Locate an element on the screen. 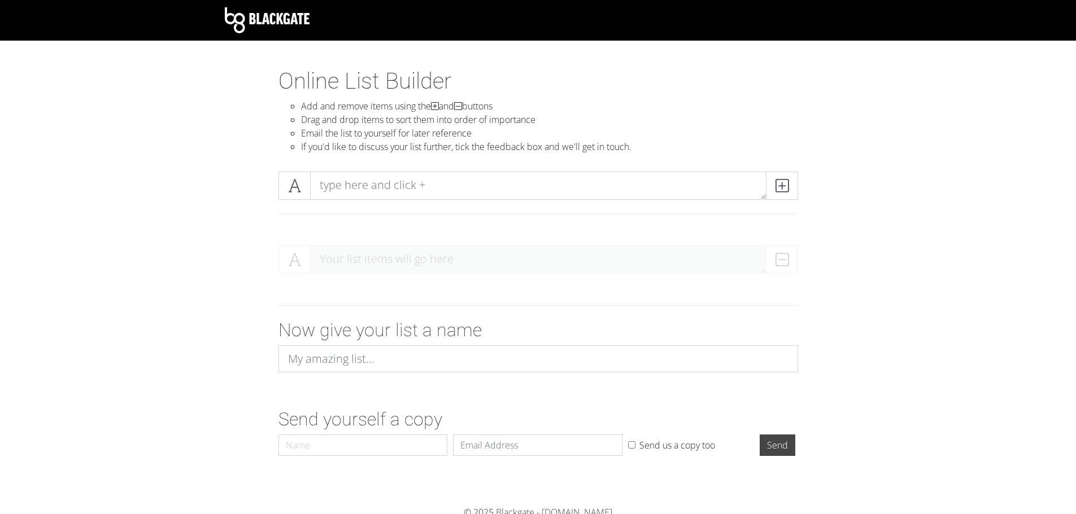 This screenshot has width=1076, height=514. input: My amazing list... is located at coordinates (538, 359).